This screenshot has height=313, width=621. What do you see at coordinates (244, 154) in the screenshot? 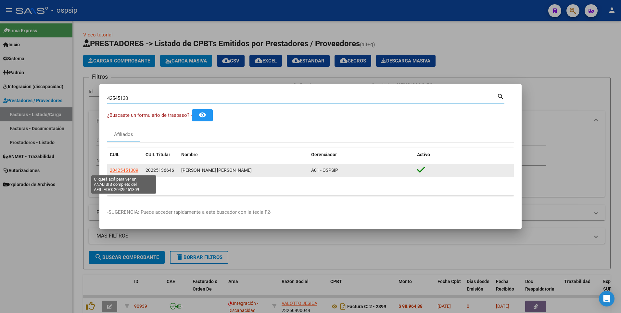
I see `datatable-header-cell: Nombre` at bounding box center [244, 154].